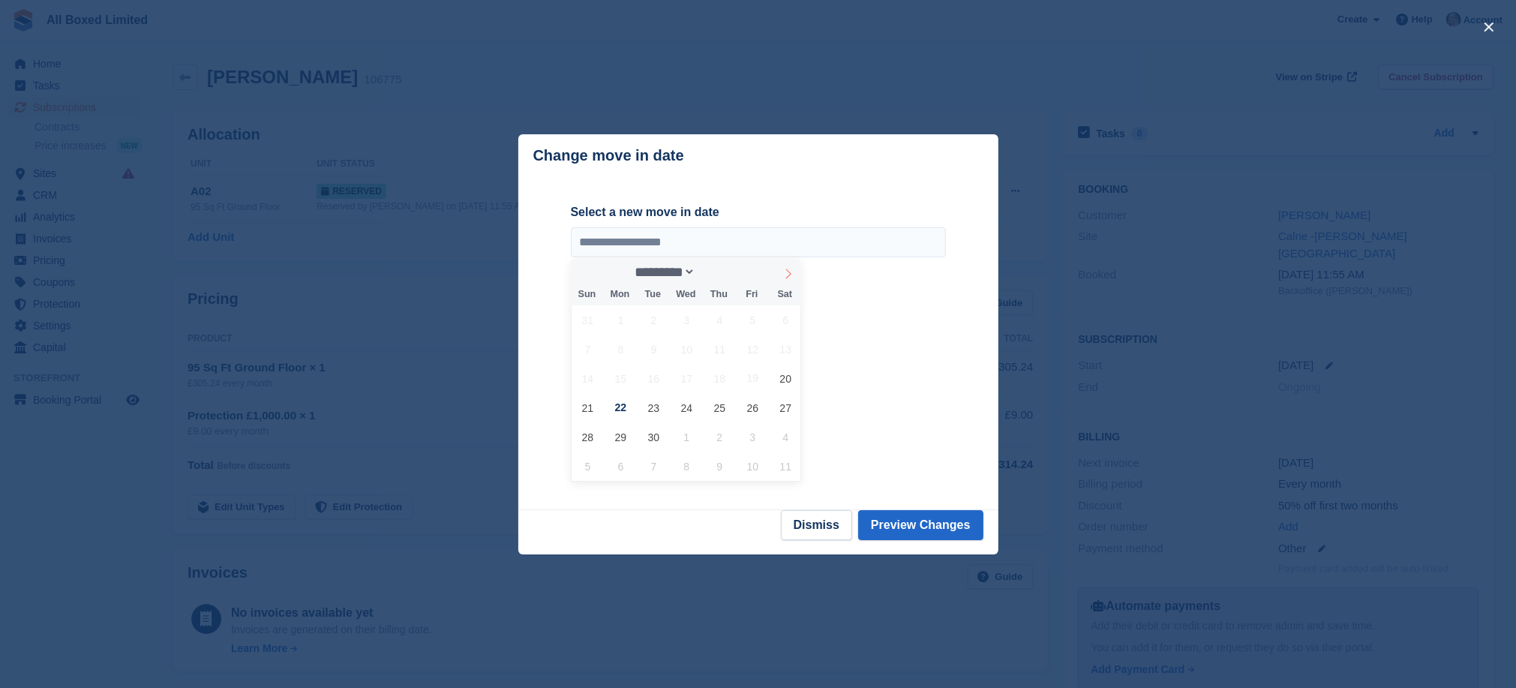 The height and width of the screenshot is (688, 1516). Describe the element at coordinates (653, 466) in the screenshot. I see `span: October 7, 2025` at that location.